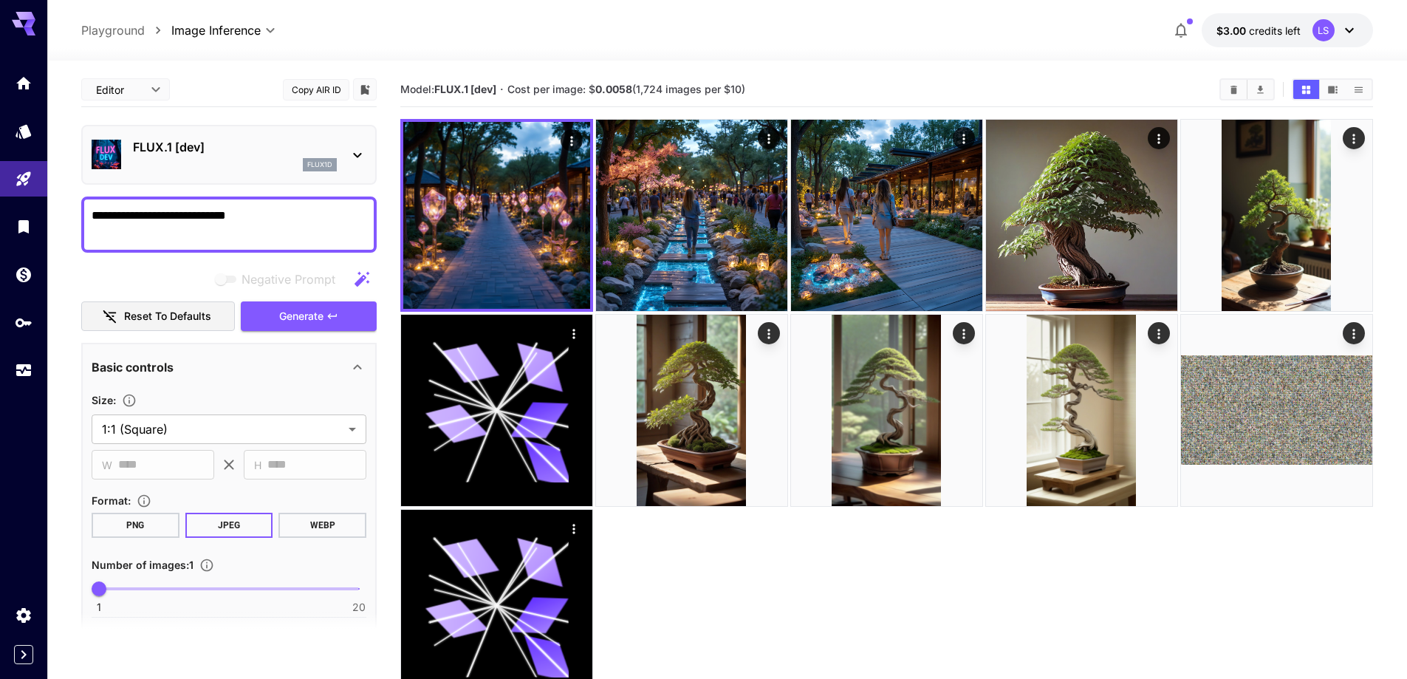 This screenshot has width=1407, height=679. What do you see at coordinates (1233, 30) in the screenshot?
I see `span: $3.00` at bounding box center [1233, 30].